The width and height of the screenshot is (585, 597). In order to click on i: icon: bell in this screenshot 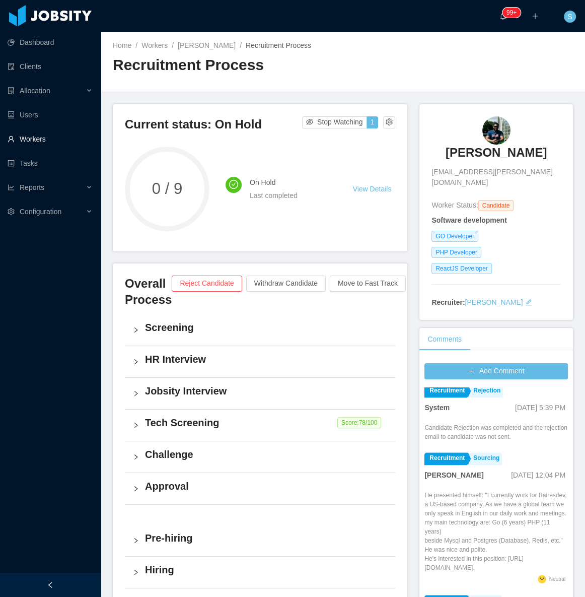, I will do `click(503, 16)`.